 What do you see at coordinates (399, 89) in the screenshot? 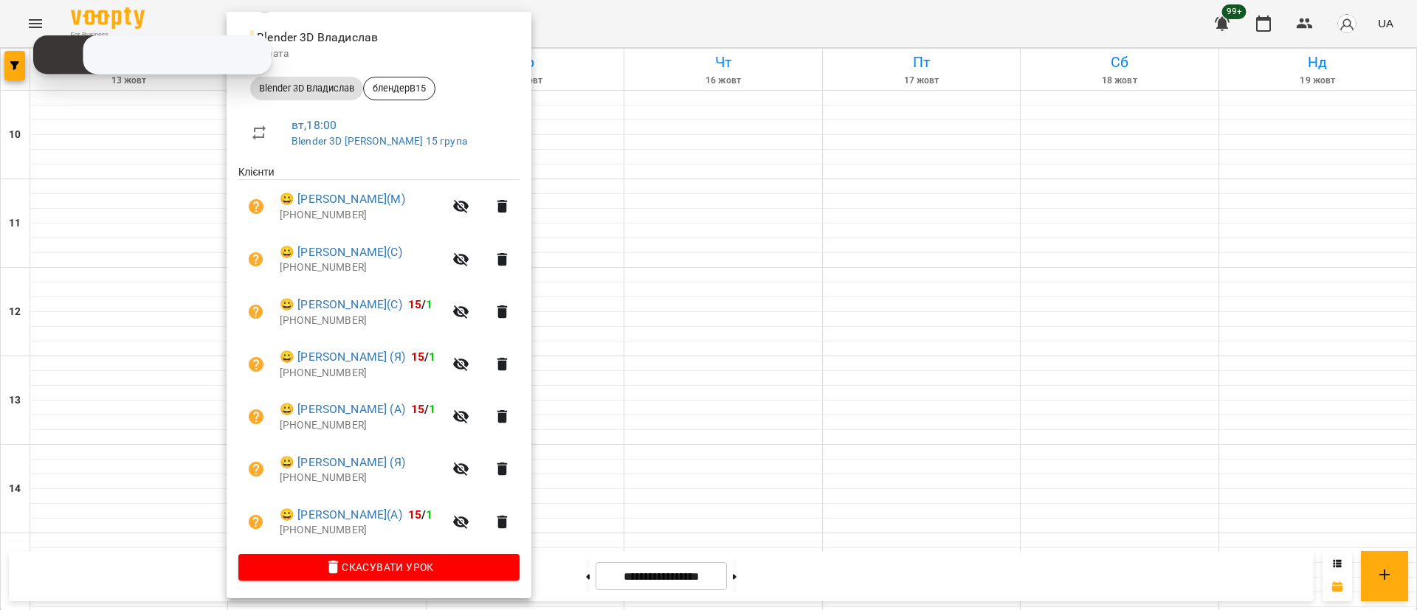
I see `span: блендерВ15` at bounding box center [399, 89].